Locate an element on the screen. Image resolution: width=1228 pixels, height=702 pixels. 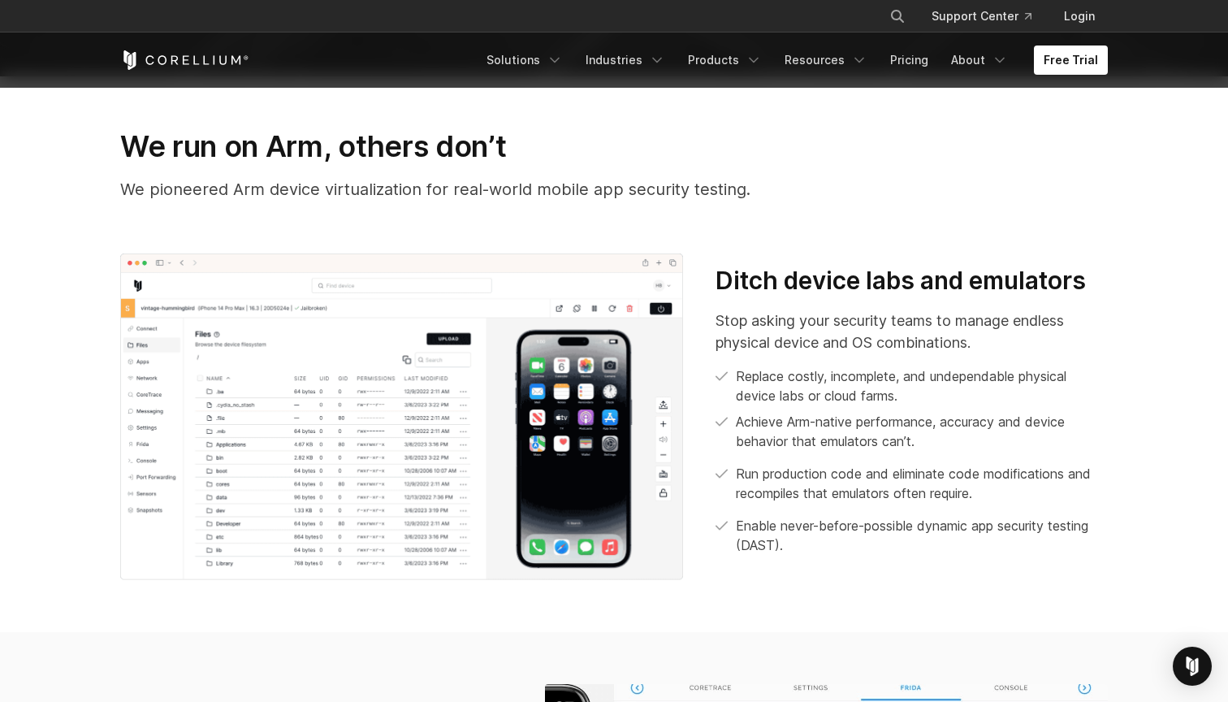
a: Support Center is located at coordinates (981, 16).